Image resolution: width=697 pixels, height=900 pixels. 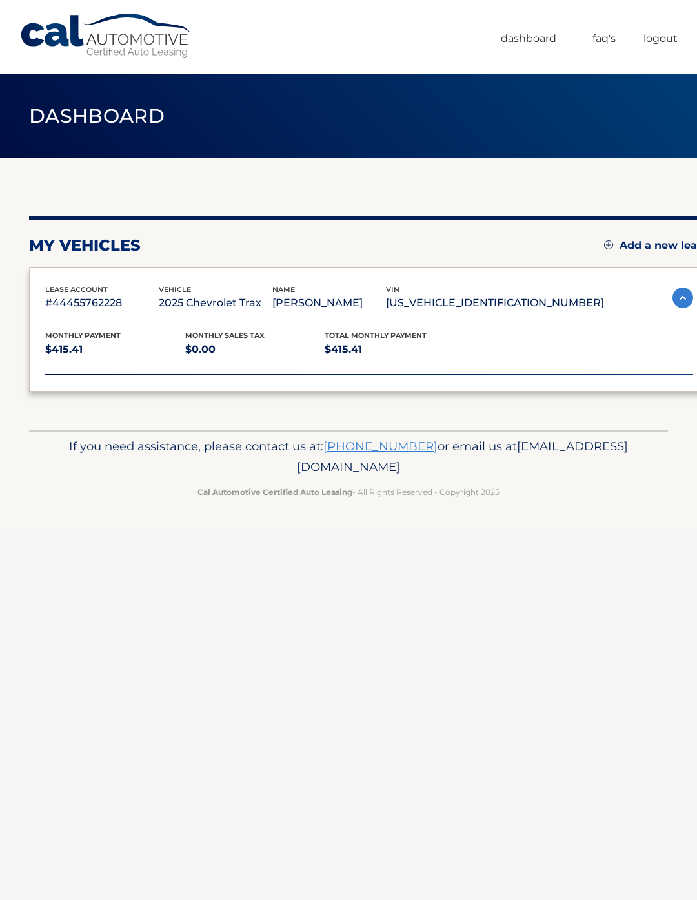 I want to click on p: $0.00, so click(x=255, y=349).